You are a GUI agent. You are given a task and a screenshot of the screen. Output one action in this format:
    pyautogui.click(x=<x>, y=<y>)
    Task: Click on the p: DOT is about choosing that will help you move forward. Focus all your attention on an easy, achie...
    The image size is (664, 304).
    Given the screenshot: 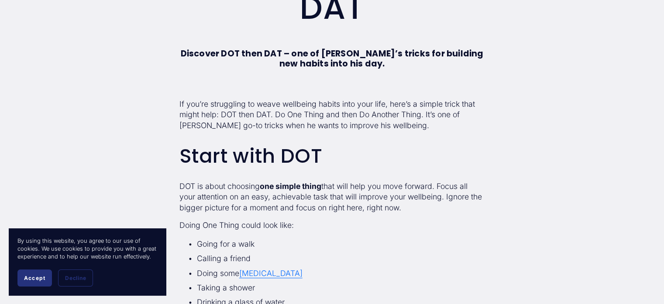 What is the action you would take?
    pyautogui.click(x=332, y=197)
    